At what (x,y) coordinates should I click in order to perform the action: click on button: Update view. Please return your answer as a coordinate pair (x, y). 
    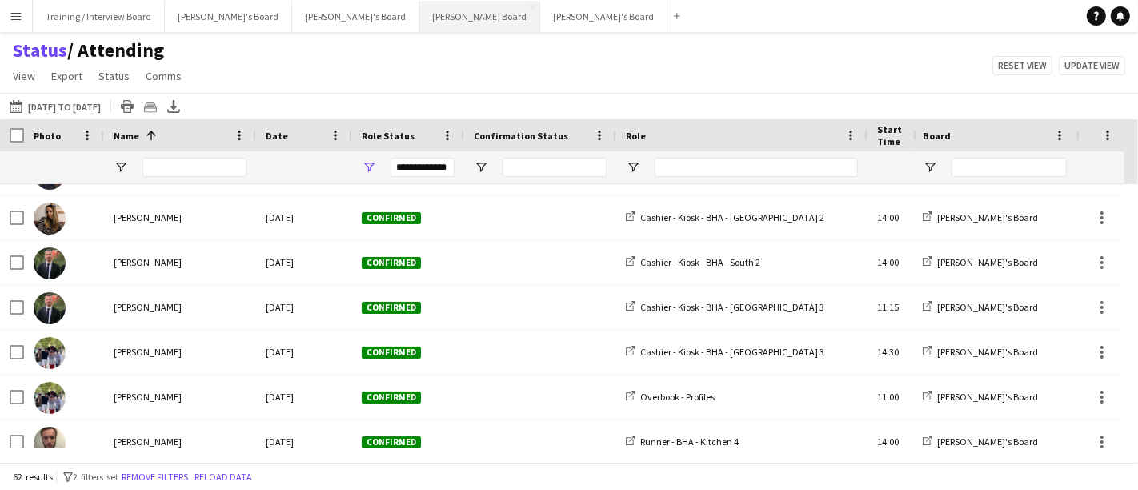
    Looking at the image, I should click on (1092, 66).